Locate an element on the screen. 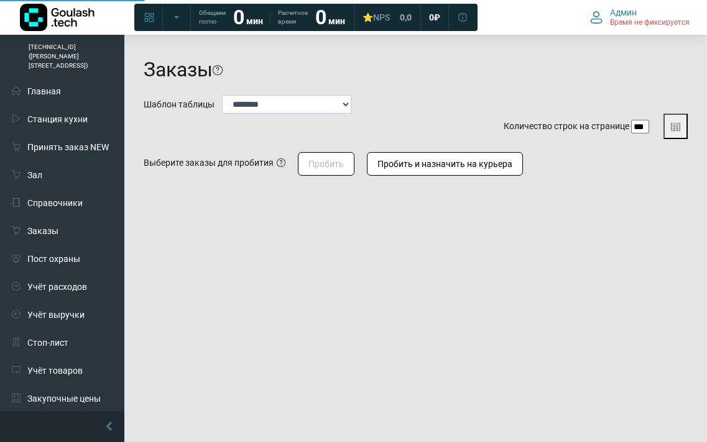 Image resolution: width=707 pixels, height=442 pixels. a: ⭐NPS 0,0 is located at coordinates (387, 17).